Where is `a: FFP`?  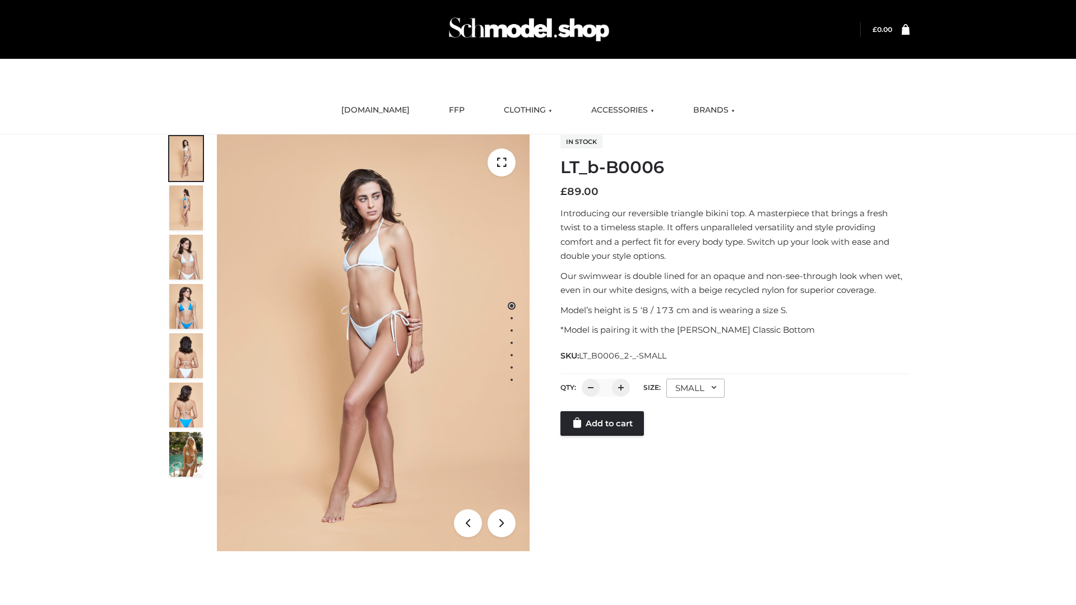 a: FFP is located at coordinates (457, 110).